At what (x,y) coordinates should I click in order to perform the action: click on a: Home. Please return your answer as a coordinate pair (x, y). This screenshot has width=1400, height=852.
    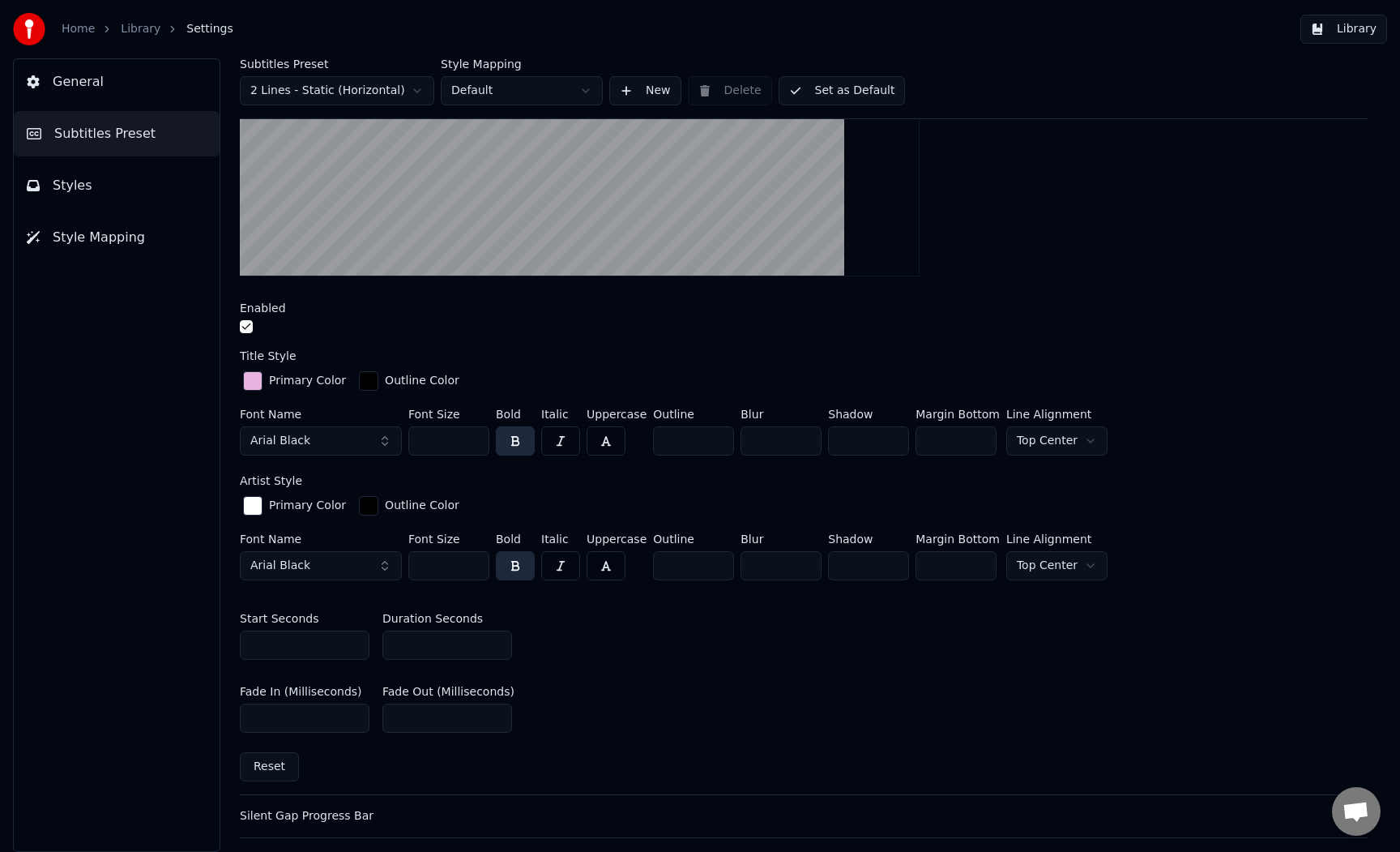
    Looking at the image, I should click on (78, 29).